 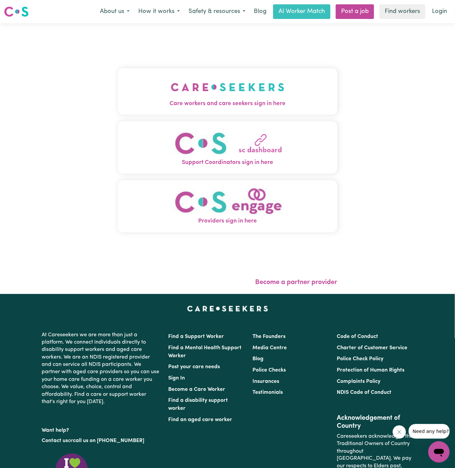 I want to click on a: The Founders, so click(x=269, y=337).